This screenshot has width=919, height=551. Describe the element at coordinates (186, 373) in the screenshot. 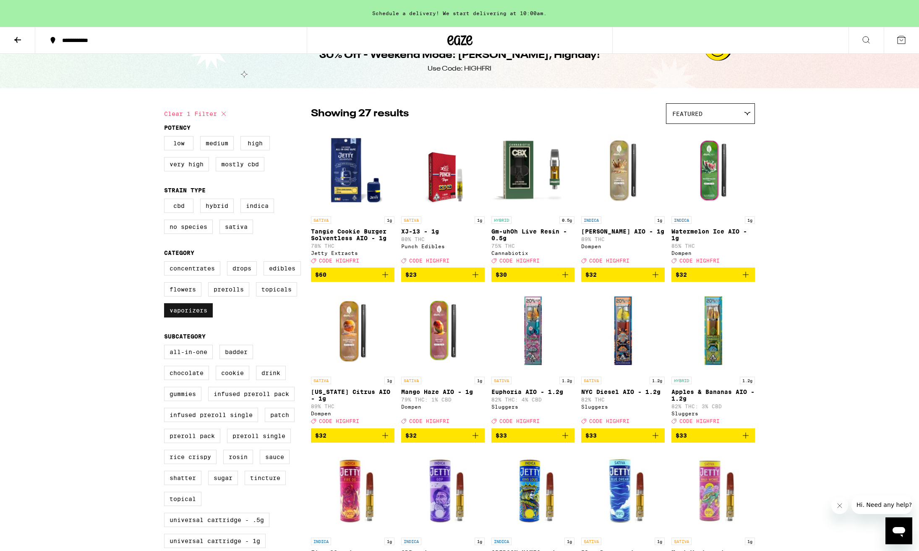

I see `label: Chocolate` at that location.